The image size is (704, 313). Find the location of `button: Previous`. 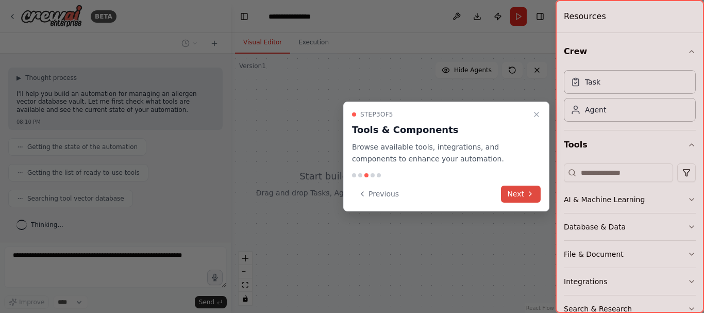

button: Previous is located at coordinates (378, 194).